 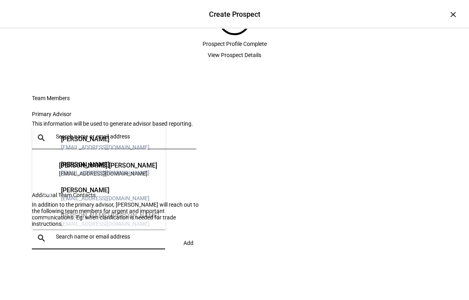 What do you see at coordinates (133, 98) in the screenshot?
I see `div: Team Members` at bounding box center [133, 98].